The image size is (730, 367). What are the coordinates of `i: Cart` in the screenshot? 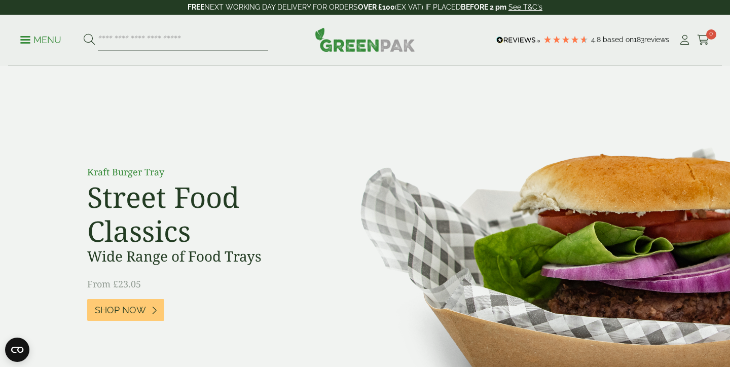 It's located at (703, 40).